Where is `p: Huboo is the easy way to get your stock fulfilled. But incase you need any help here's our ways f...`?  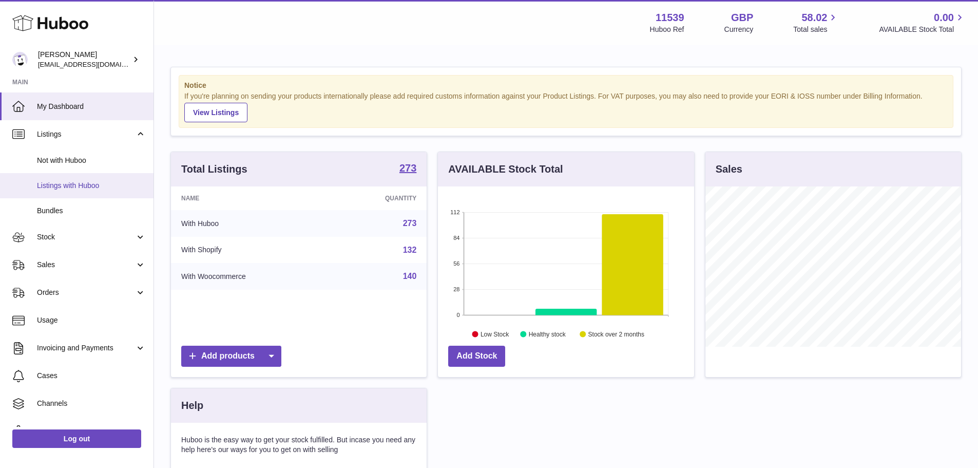
p: Huboo is the easy way to get your stock fulfilled. But incase you need any help here's our ways f... is located at coordinates (299, 445).